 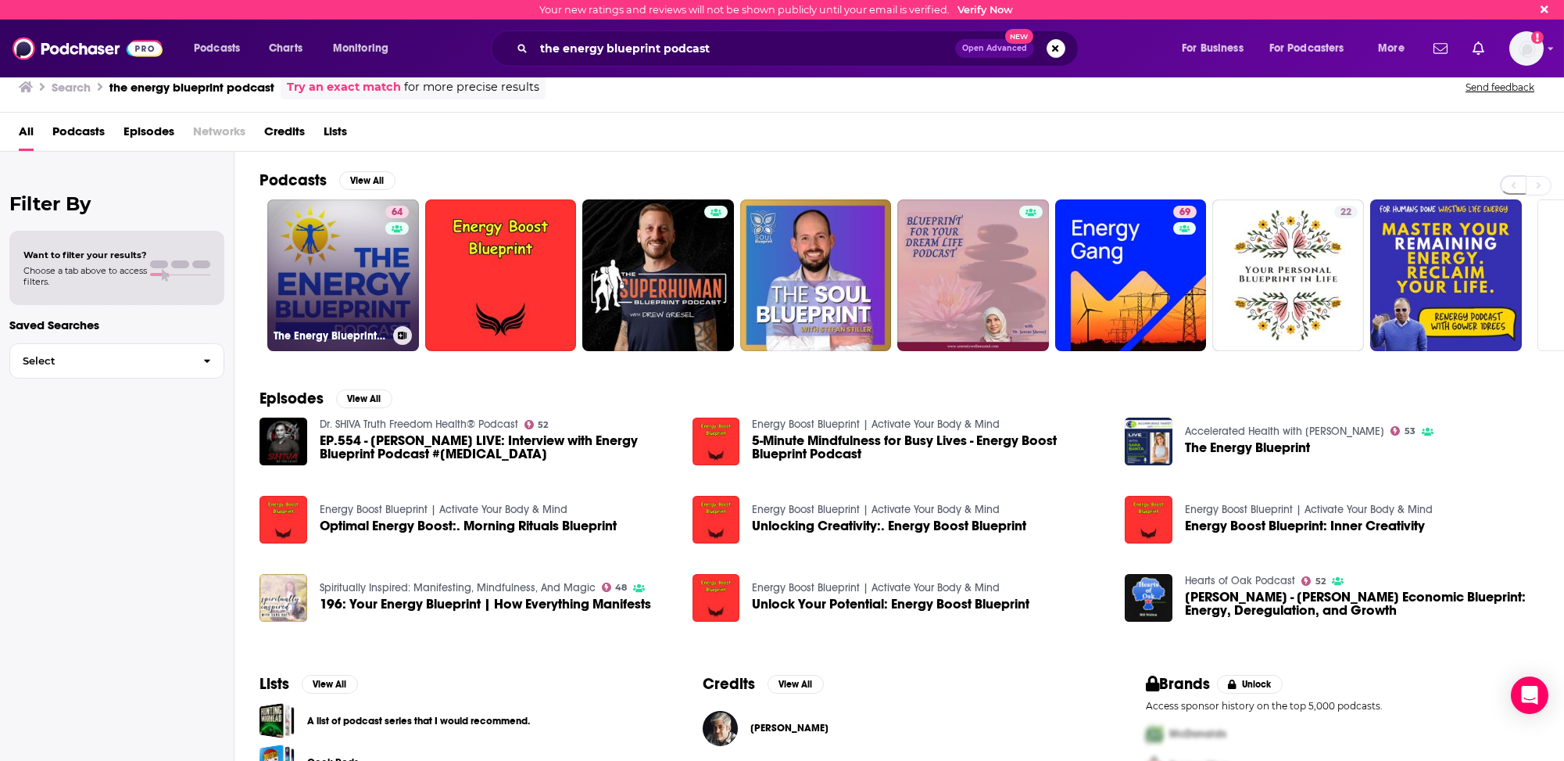 I want to click on a: 196: Your Energy Blueprint | How Everything Manifests, so click(x=485, y=603).